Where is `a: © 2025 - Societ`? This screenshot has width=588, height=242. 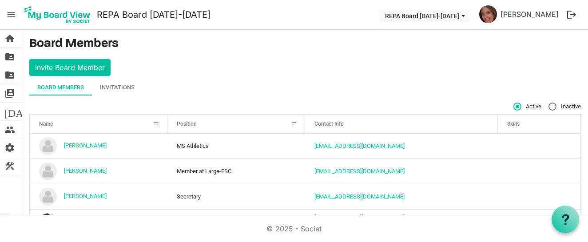
a: © 2025 - Societ is located at coordinates (294, 229).